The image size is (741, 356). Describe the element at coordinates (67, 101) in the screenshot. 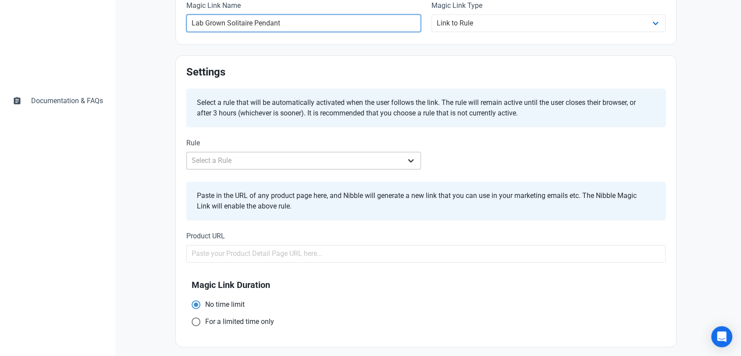

I see `span: Documentation & FAQs` at that location.